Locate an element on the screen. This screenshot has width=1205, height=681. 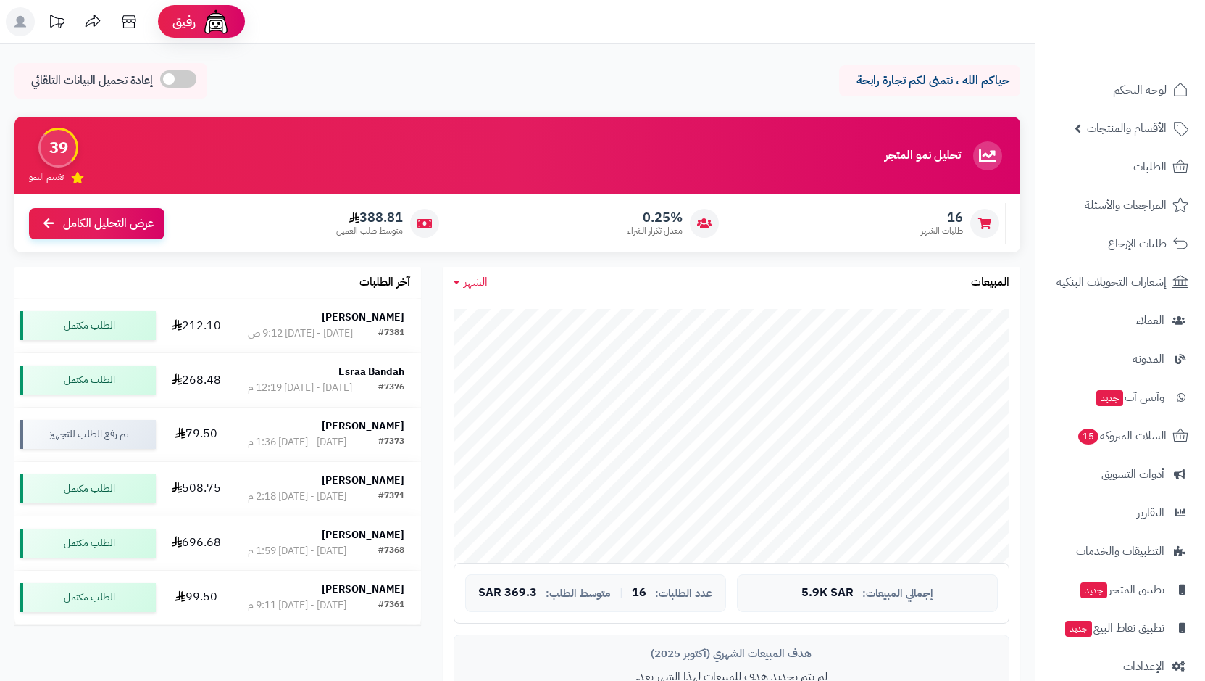
span: إجمالي المبيعات: is located at coordinates (898, 593).